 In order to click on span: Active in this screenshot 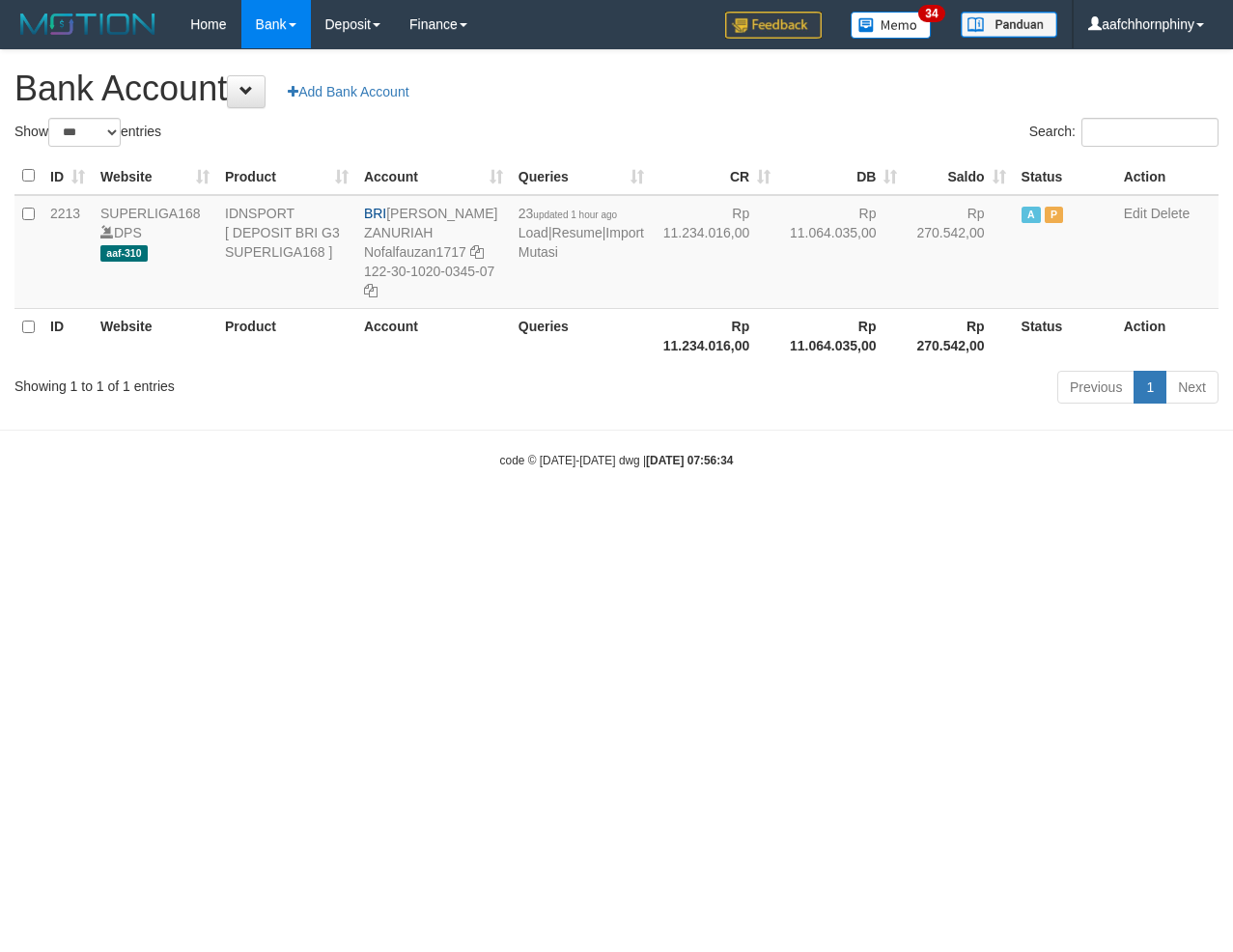, I will do `click(1031, 214)`.